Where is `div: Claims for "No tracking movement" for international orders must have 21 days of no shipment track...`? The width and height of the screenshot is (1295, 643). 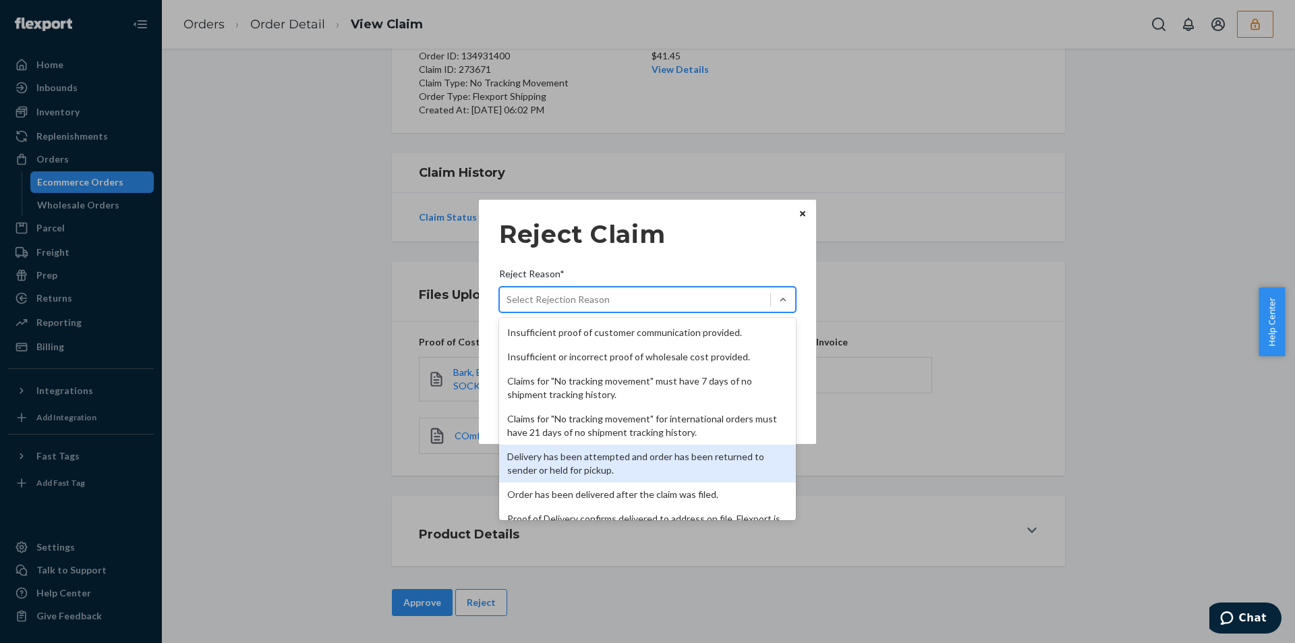
div: Claims for "No tracking movement" for international orders must have 21 days of no shipment track... is located at coordinates (648, 426).